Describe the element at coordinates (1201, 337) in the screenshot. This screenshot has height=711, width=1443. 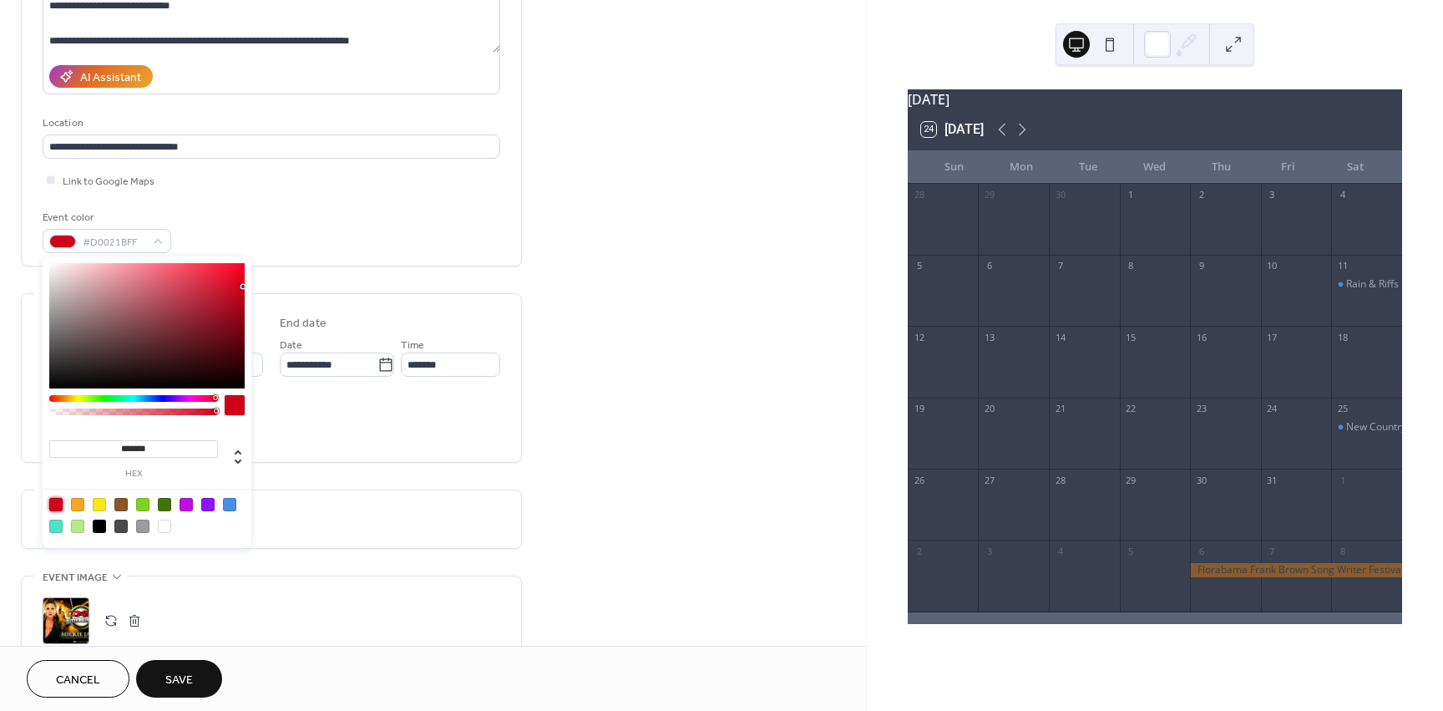
I see `div: 16` at that location.